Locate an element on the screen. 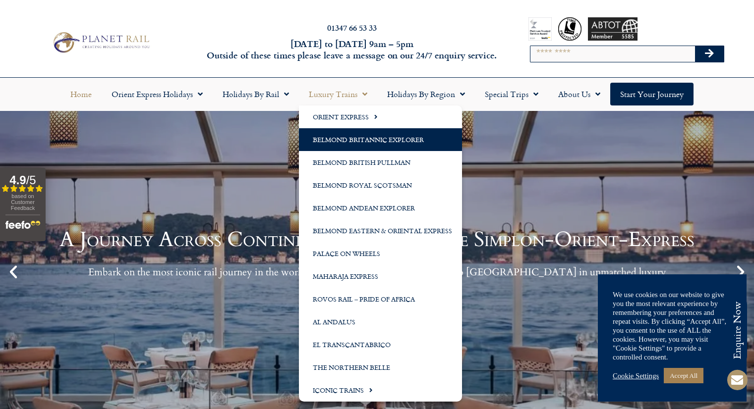 This screenshot has width=754, height=409. h1: A Journey Across Continents on the Venice Simplon-Orient-Express is located at coordinates (377, 240).